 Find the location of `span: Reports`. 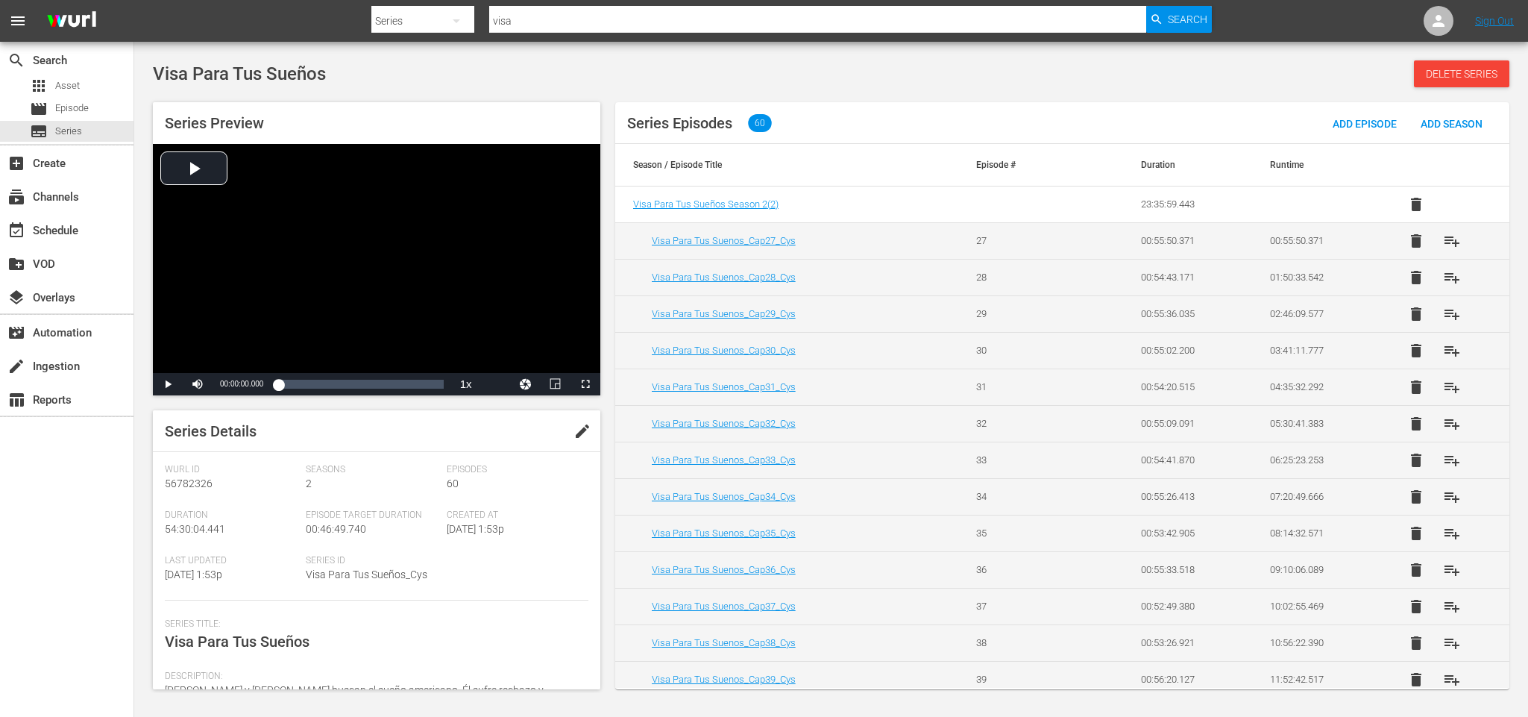

span: Reports is located at coordinates (16, 400).